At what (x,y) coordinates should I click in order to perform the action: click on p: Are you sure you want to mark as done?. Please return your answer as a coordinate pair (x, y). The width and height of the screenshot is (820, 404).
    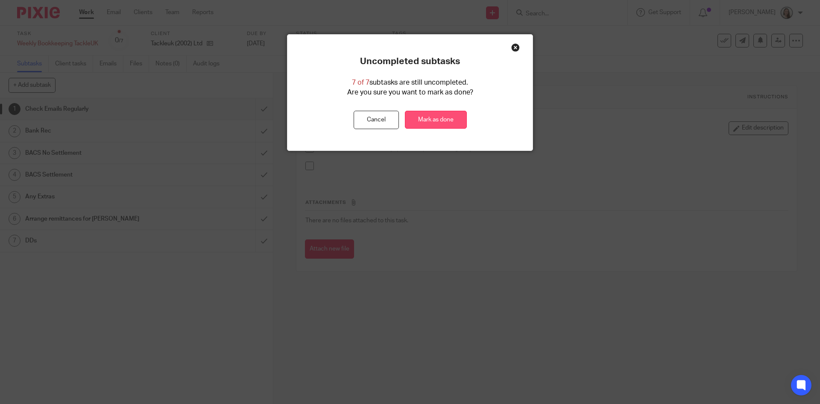
    Looking at the image, I should click on (410, 92).